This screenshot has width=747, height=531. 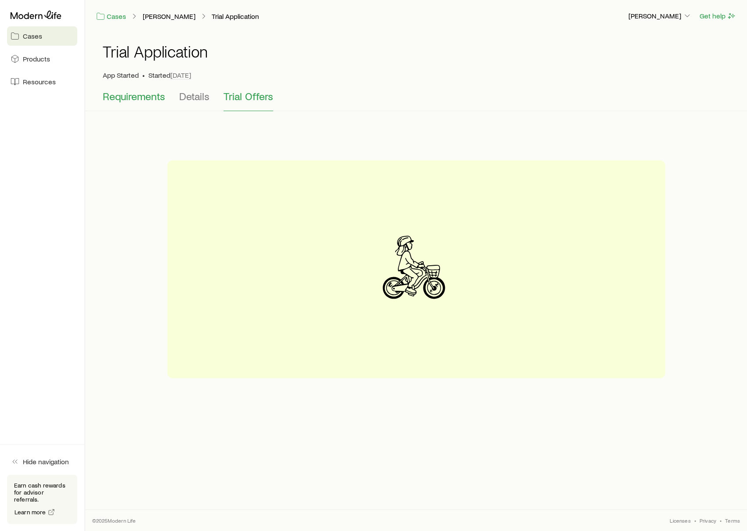 What do you see at coordinates (134, 96) in the screenshot?
I see `span: Requirements` at bounding box center [134, 96].